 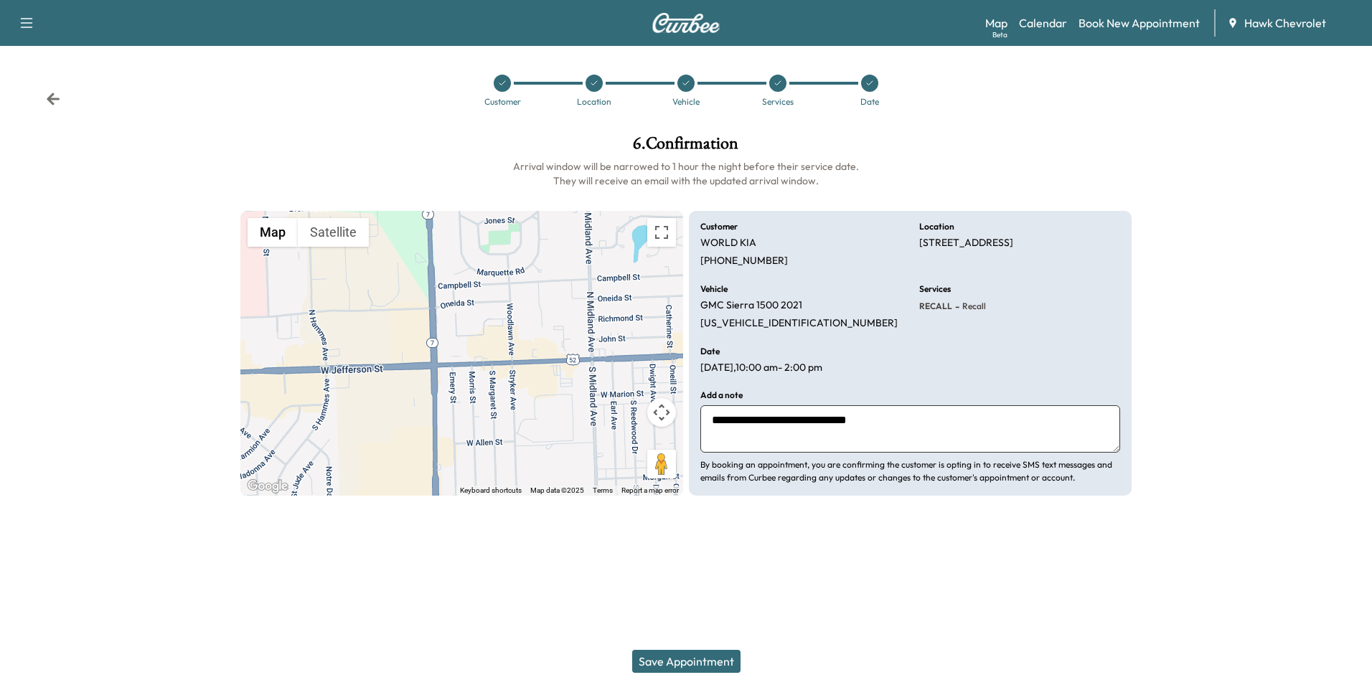 What do you see at coordinates (502, 102) in the screenshot?
I see `div: Customer` at bounding box center [502, 102].